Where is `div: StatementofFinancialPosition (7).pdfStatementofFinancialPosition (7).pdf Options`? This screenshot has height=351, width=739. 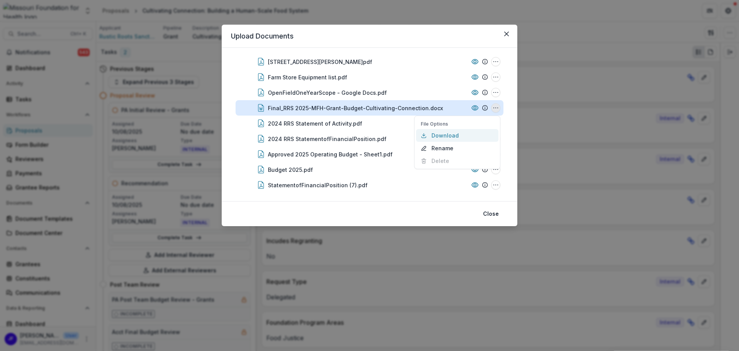 div: StatementofFinancialPosition (7).pdfStatementofFinancialPosition (7).pdf Options is located at coordinates (370, 185).